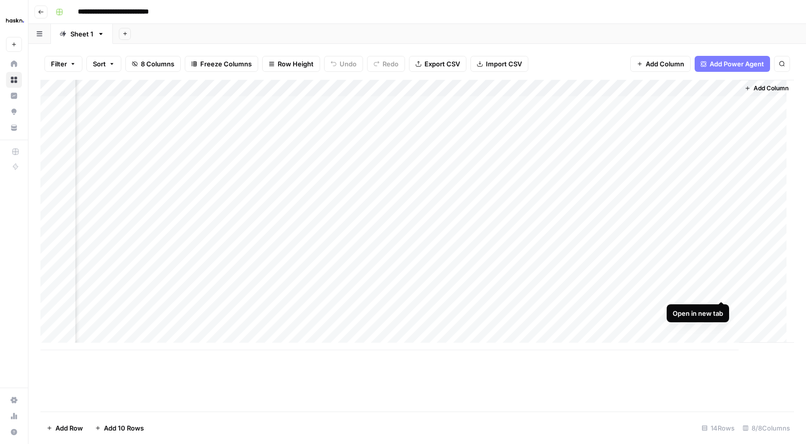 The width and height of the screenshot is (806, 444). Describe the element at coordinates (766, 428) in the screenshot. I see `div: 8/8 Columns` at that location.